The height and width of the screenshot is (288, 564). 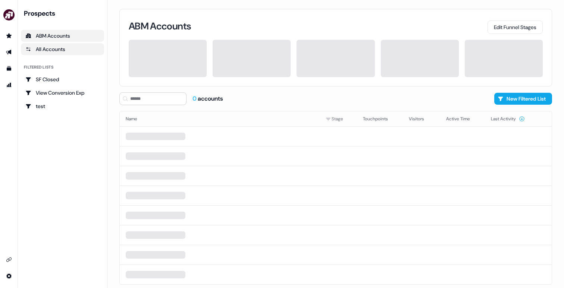 What do you see at coordinates (64, 13) in the screenshot?
I see `div: Prospects` at bounding box center [64, 13].